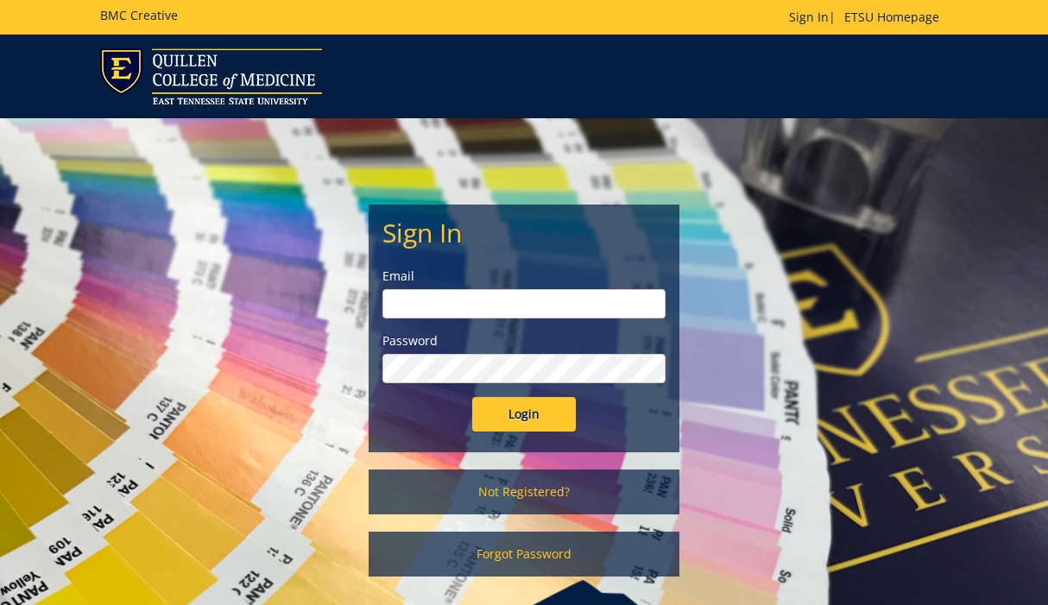 The height and width of the screenshot is (605, 1048). Describe the element at coordinates (524, 492) in the screenshot. I see `a: Not Registered?` at that location.